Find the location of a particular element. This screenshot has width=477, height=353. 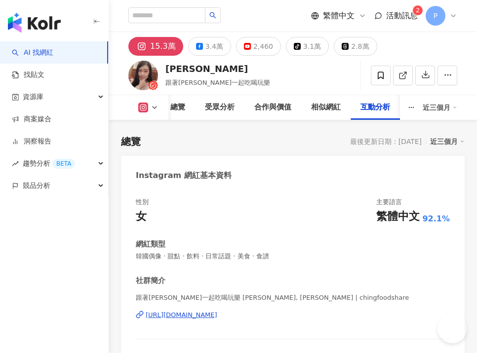

div: 受眾分析 is located at coordinates (220, 108).